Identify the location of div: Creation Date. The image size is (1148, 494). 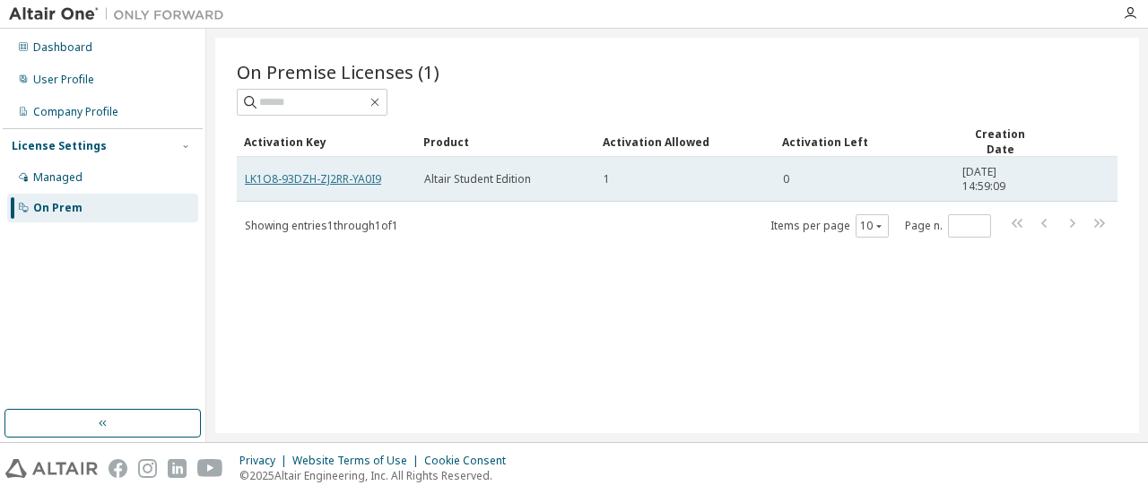
(1000, 142).